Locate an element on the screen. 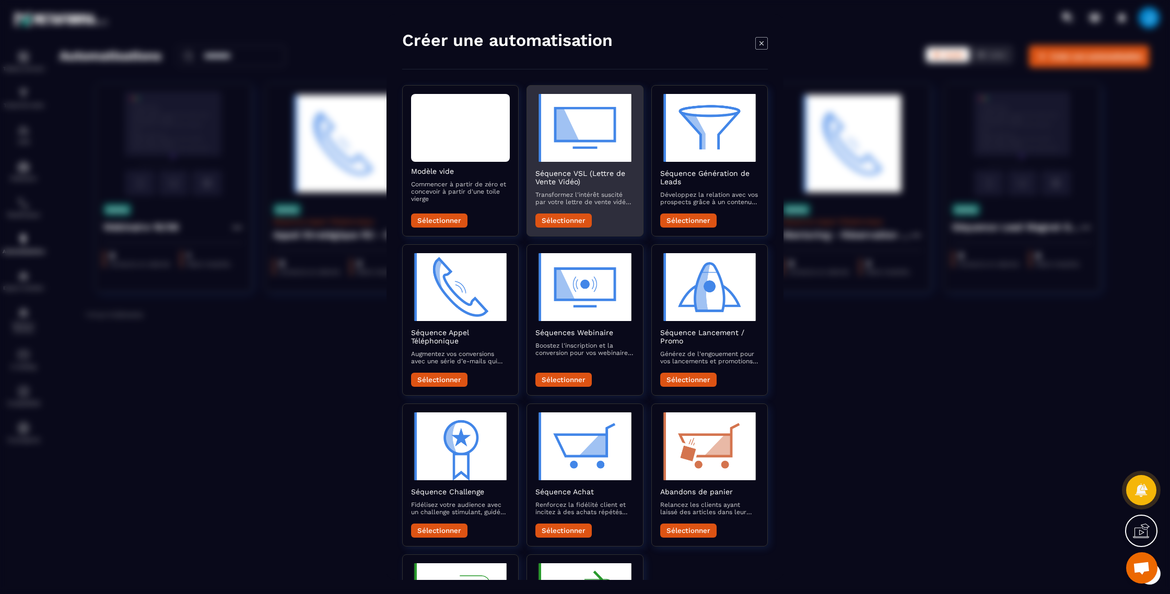 This screenshot has height=594, width=1170. p: Développez la relation avec vos prospects grâce à un contenu attractif qui les accompagne vers la... is located at coordinates (709, 198).